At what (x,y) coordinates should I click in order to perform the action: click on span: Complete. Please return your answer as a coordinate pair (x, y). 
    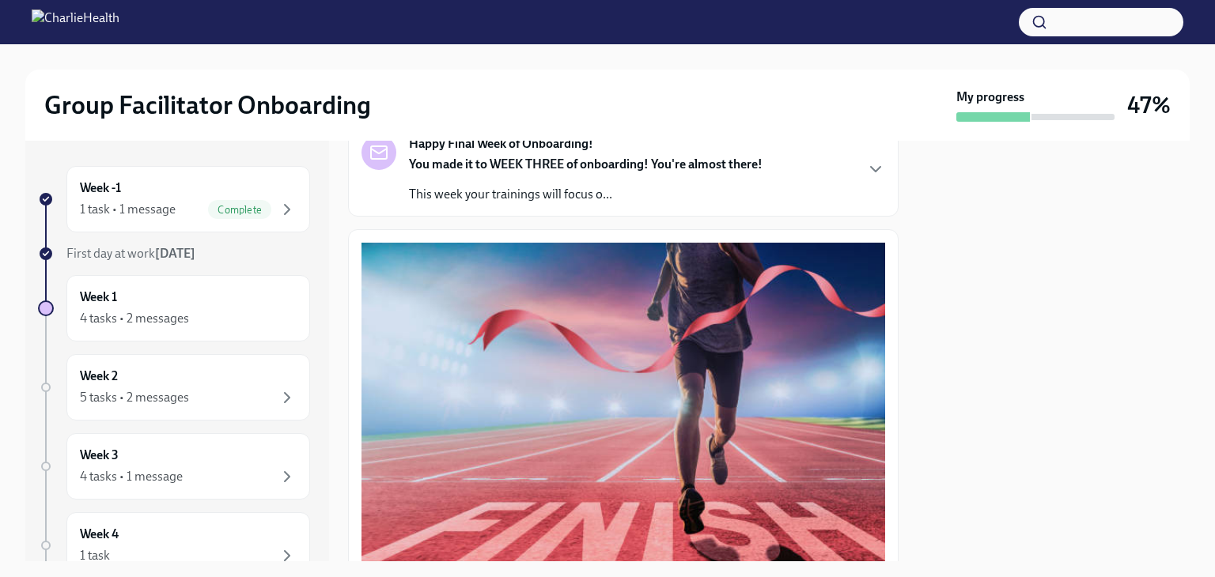
    Looking at the image, I should click on (240, 210).